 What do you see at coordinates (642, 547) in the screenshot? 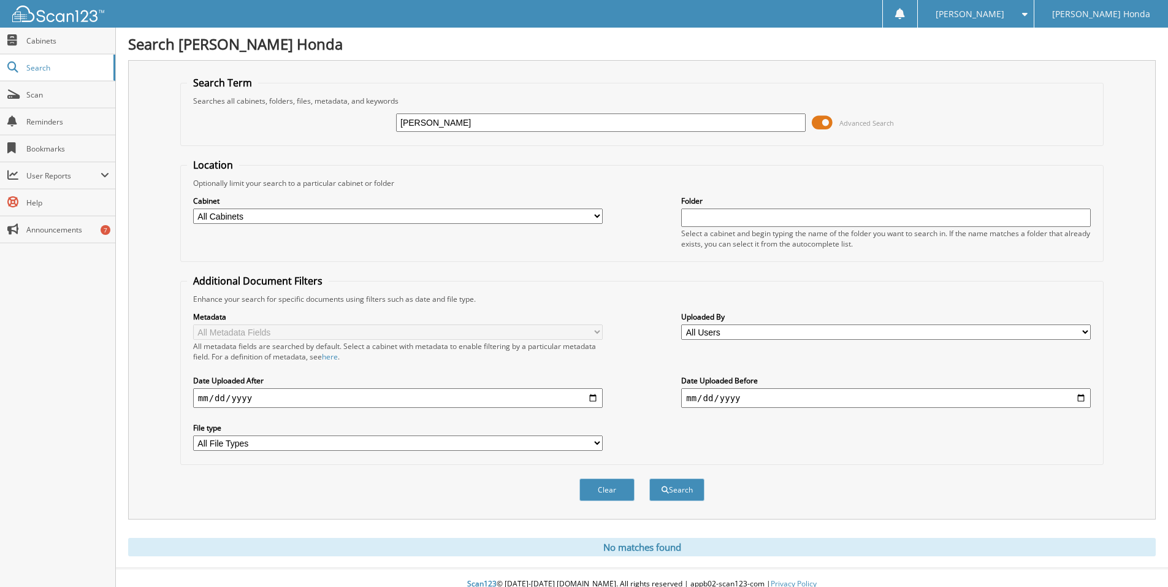
I see `div: No matches found` at bounding box center [642, 547].